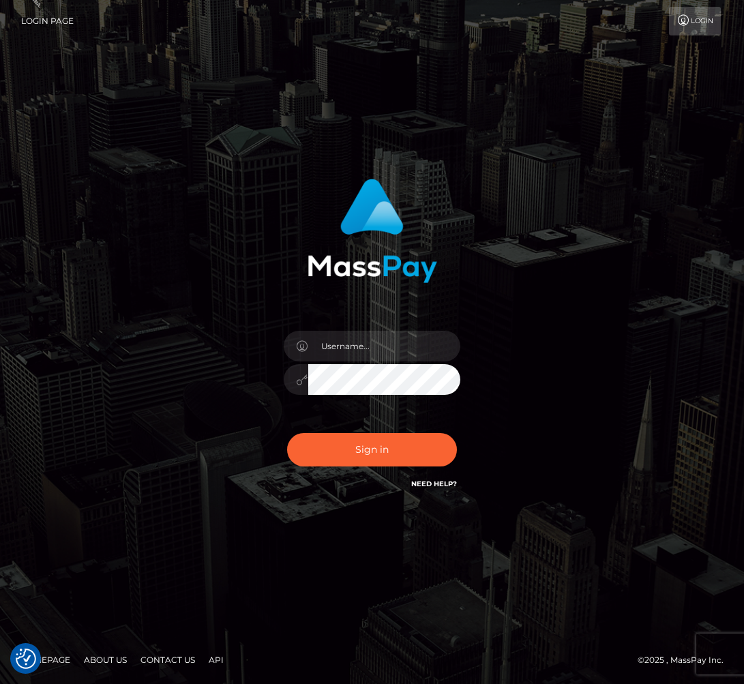  Describe the element at coordinates (686, 661) in the screenshot. I see `div: © 2025 , MassPay Inc.` at that location.